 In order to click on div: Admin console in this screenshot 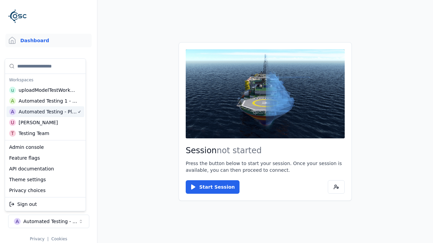, I will do `click(45, 147)`.